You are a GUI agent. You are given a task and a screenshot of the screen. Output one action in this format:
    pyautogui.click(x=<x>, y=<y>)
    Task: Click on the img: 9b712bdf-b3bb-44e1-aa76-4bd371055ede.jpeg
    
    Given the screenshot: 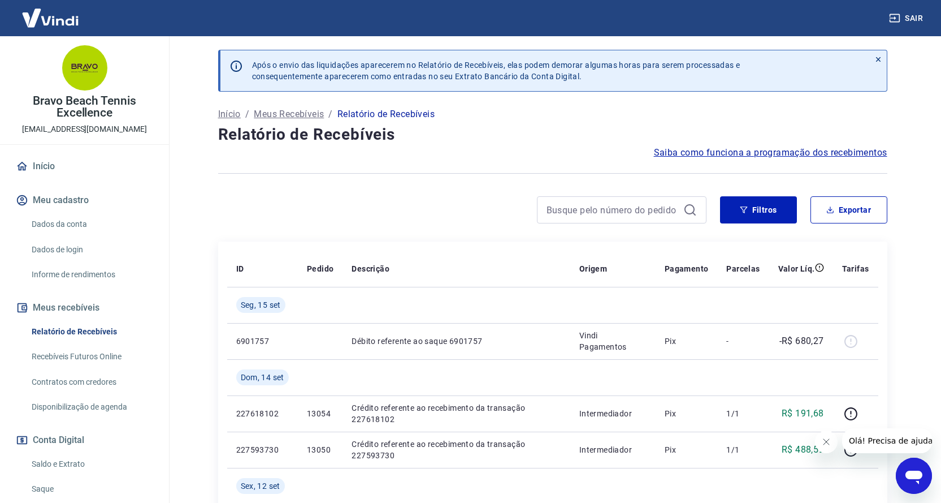 What is the action you would take?
    pyautogui.click(x=85, y=68)
    